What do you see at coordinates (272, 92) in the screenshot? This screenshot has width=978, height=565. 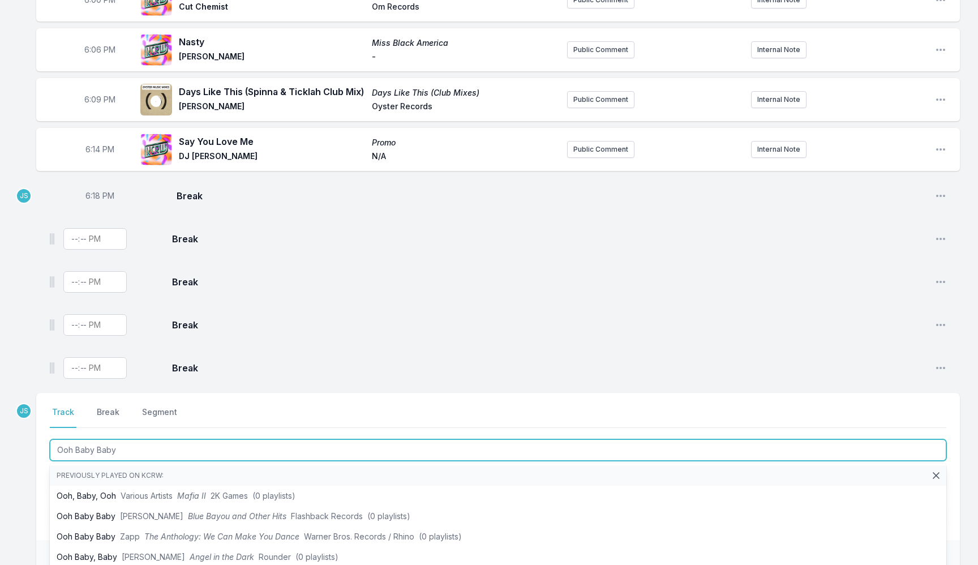 I see `span: Days Like This (Spinna & Ticklah Club Mix)` at bounding box center [272, 92].